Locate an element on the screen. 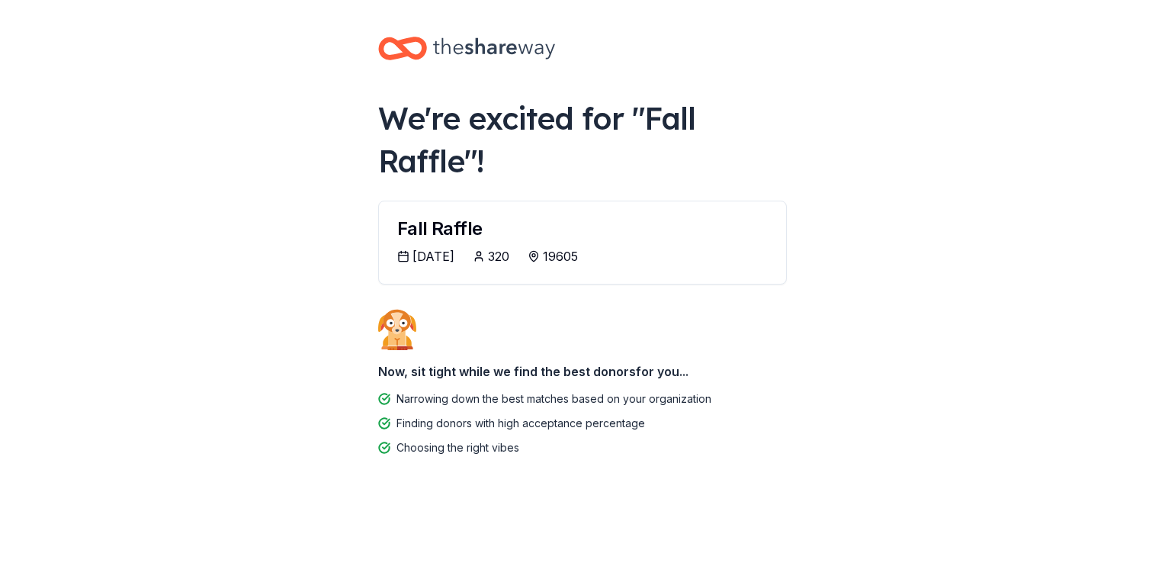  div: 19605 is located at coordinates (560, 256).